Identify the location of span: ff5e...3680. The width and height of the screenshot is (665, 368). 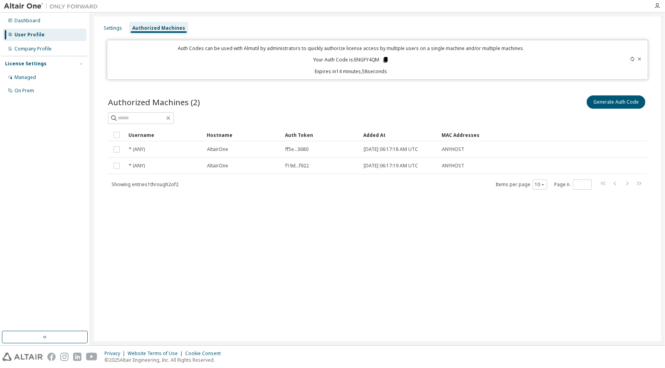
(297, 149).